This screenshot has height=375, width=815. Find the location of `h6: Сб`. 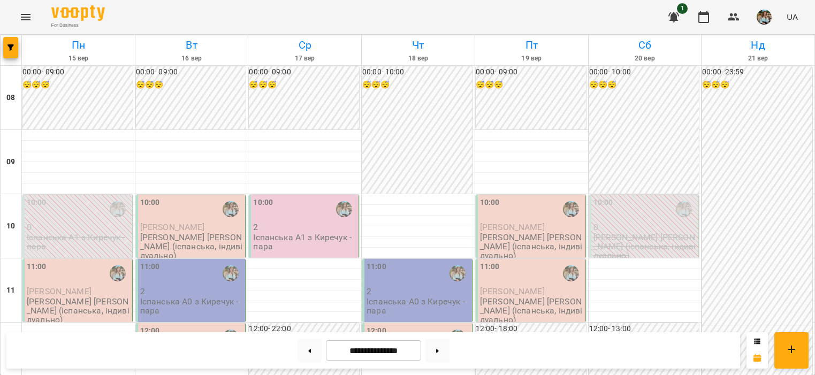

h6: Сб is located at coordinates (645, 45).